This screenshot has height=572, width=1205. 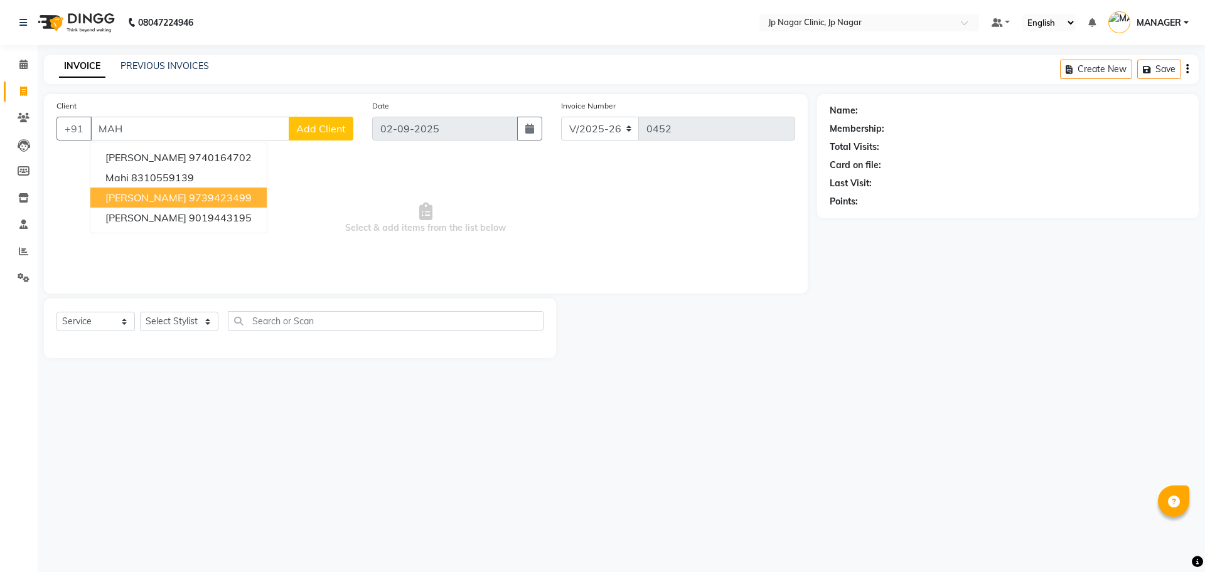 What do you see at coordinates (82, 67) in the screenshot?
I see `a: INVOICE` at bounding box center [82, 67].